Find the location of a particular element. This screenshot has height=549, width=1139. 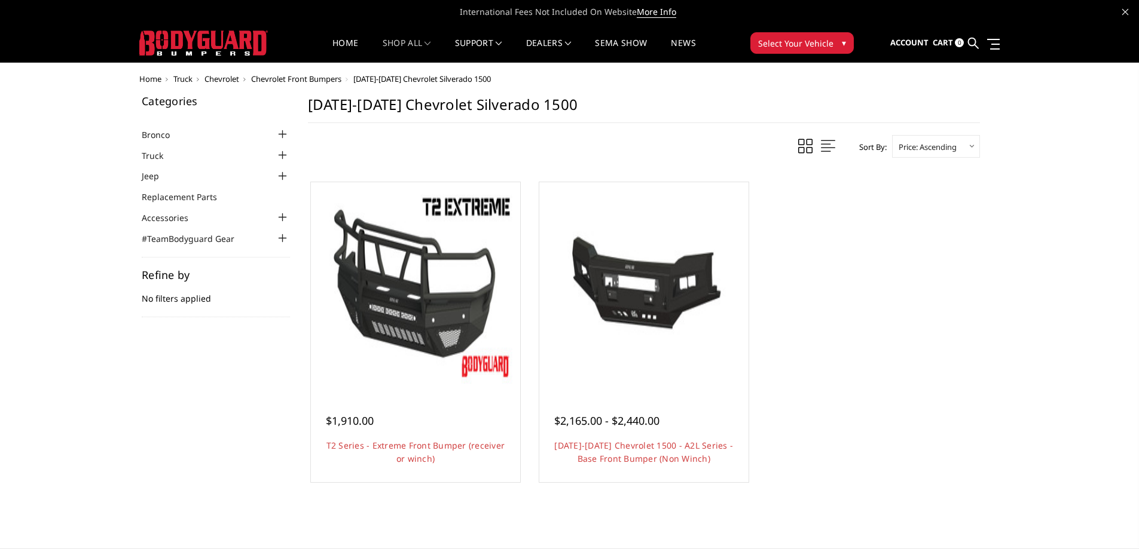

a: SEMA Show is located at coordinates (621, 50).